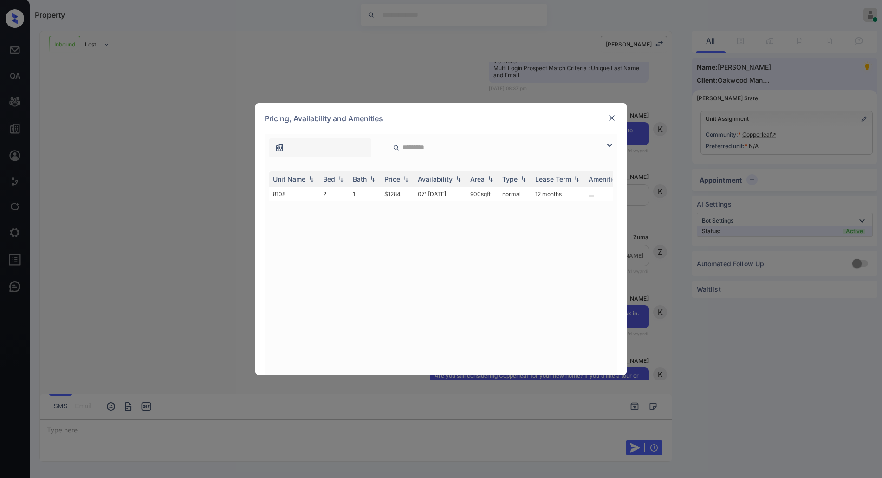 The image size is (882, 478). What do you see at coordinates (329, 179) in the screenshot?
I see `div: Bed` at bounding box center [329, 179].